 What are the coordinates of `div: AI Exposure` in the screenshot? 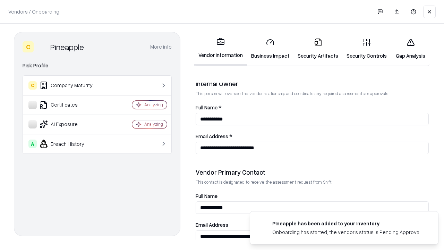 It's located at (70, 124).